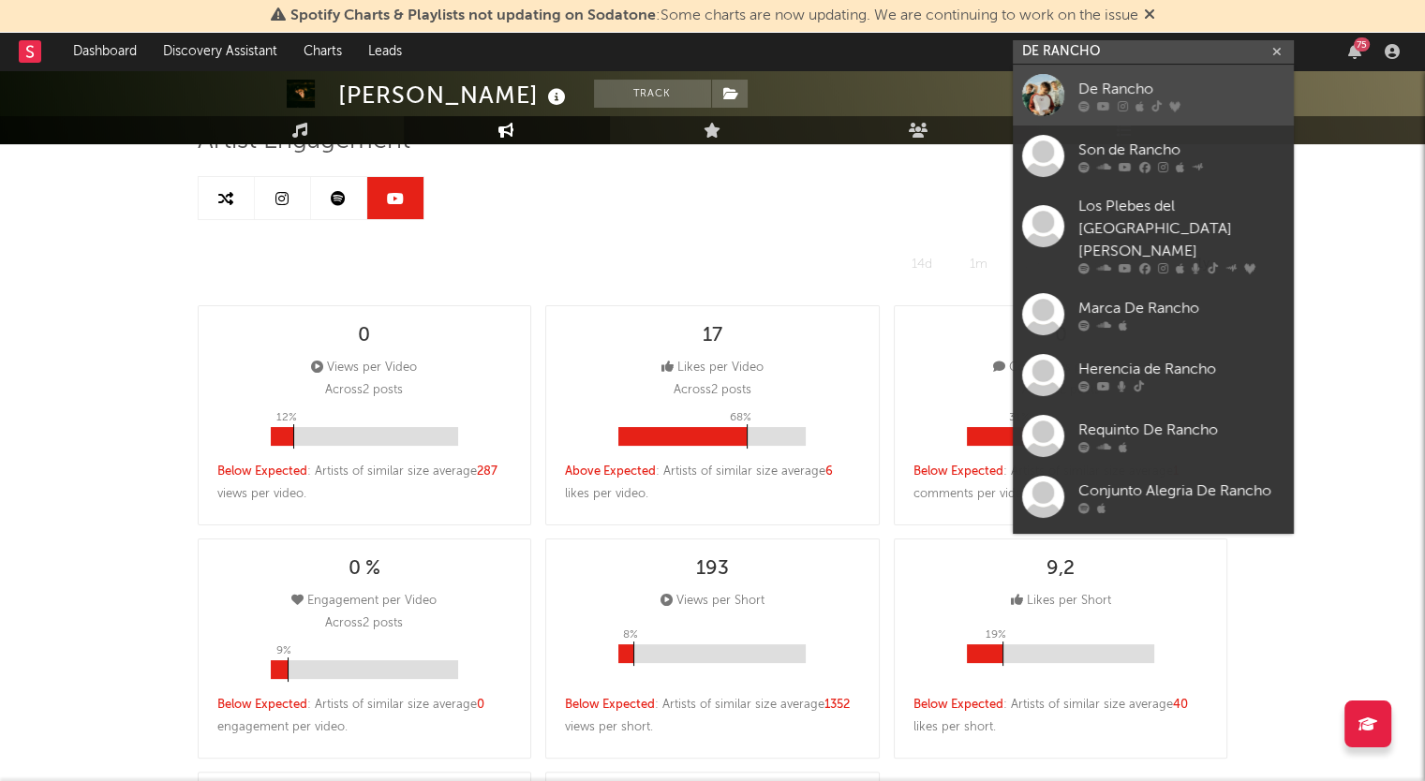  Describe the element at coordinates (284, 651) in the screenshot. I see `p: 9 %` at that location.